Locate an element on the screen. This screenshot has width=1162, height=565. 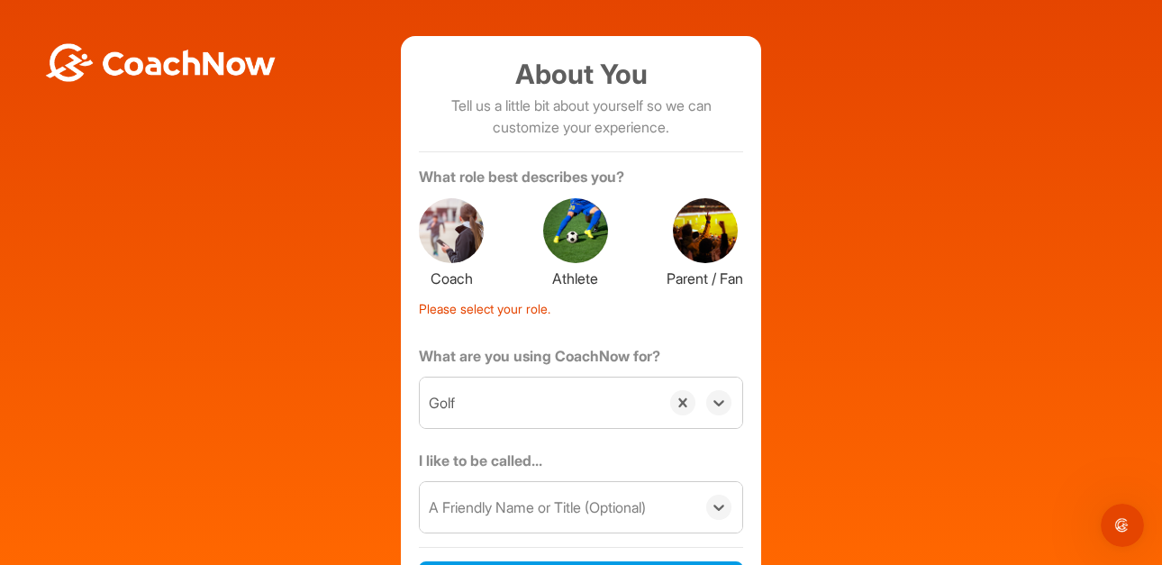
label: Coach is located at coordinates (451, 276).